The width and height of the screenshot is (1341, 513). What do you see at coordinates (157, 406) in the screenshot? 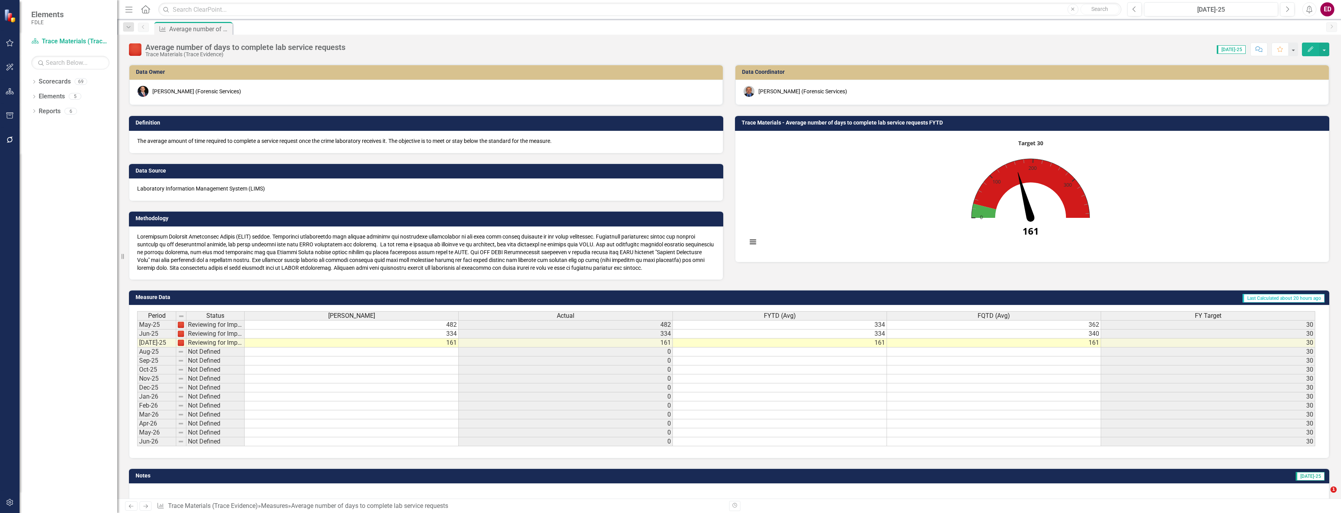
I see `td: Feb-26` at bounding box center [157, 406].